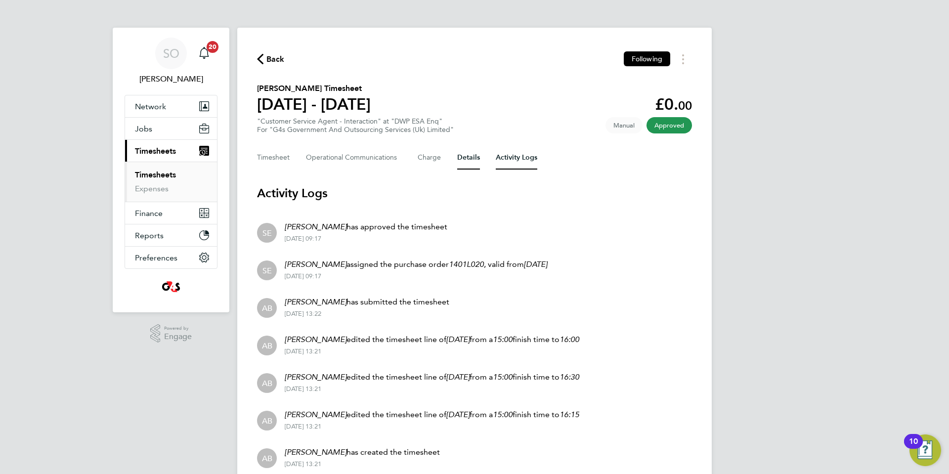 The height and width of the screenshot is (474, 949). What do you see at coordinates (152, 188) in the screenshot?
I see `a: Expenses` at bounding box center [152, 188].